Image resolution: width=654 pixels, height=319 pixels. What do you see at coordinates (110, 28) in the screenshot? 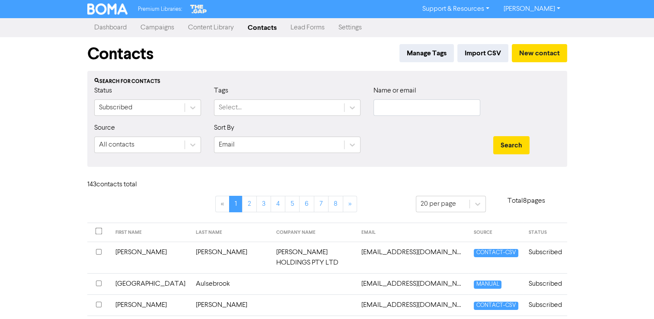
I see `a: Dashboard` at bounding box center [110, 28].